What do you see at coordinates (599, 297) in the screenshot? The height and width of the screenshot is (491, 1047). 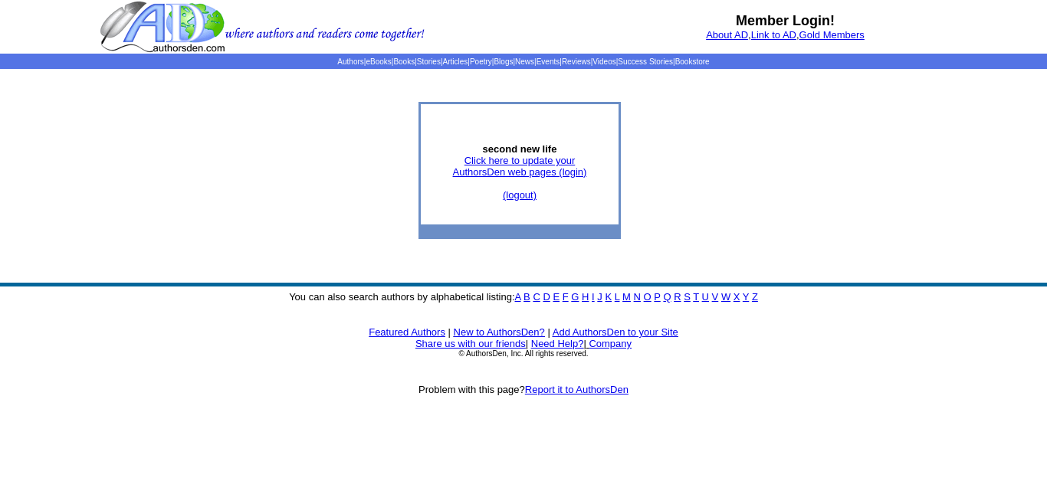 I see `a: J` at bounding box center [599, 297].